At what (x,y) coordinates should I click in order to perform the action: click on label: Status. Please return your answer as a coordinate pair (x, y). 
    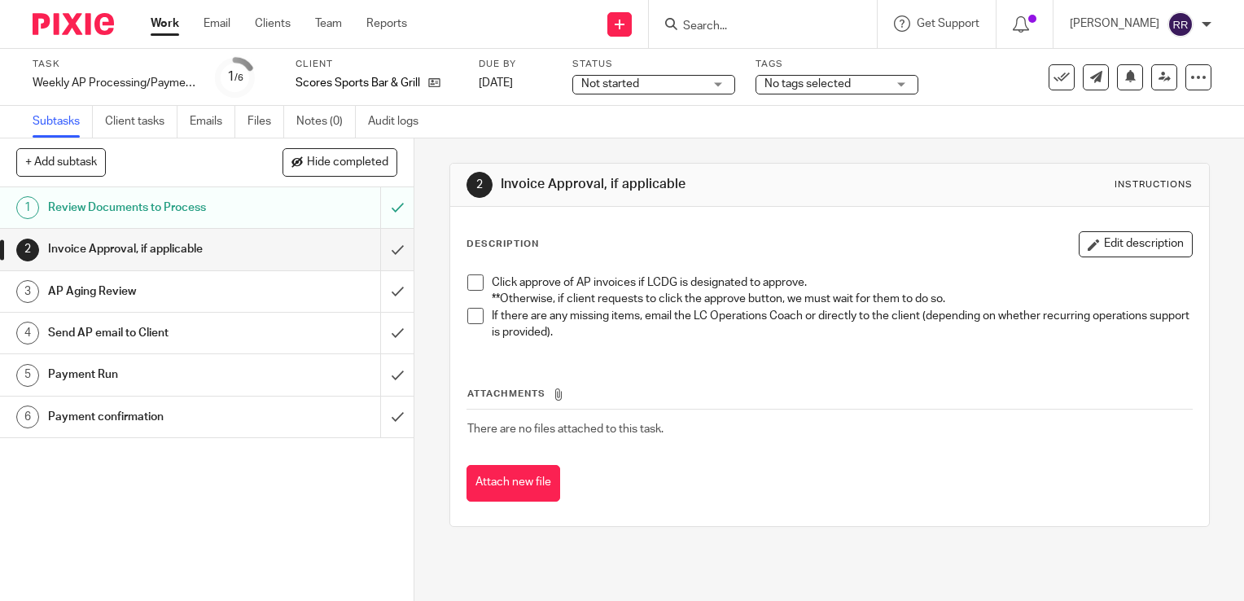
    Looking at the image, I should click on (654, 64).